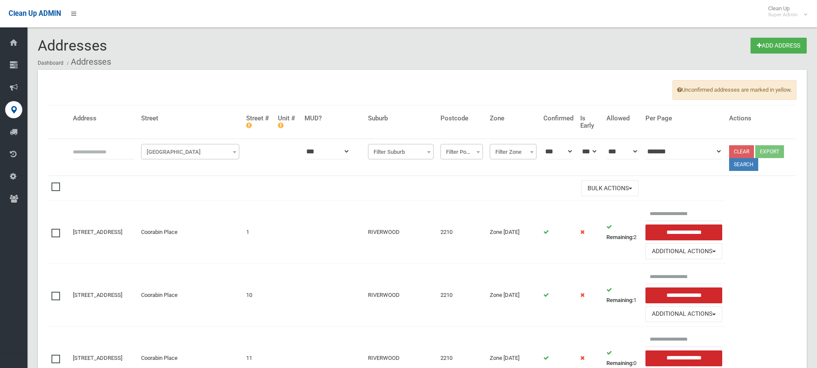  I want to click on a: Dashboard, so click(51, 63).